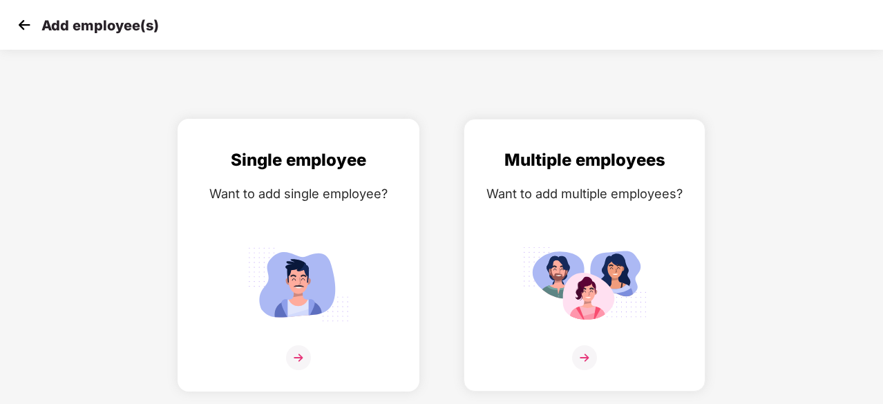 The height and width of the screenshot is (404, 883). What do you see at coordinates (298, 284) in the screenshot?
I see `img: svg+xml;base64,PHN2ZyB4bWxucz0iaHR0cDovL3d3dy53My5vcmcvMjAwMC9zdmciIGlkPSJTaW5nbGVfZW1wbG95ZWUiIH...` at bounding box center [298, 284].